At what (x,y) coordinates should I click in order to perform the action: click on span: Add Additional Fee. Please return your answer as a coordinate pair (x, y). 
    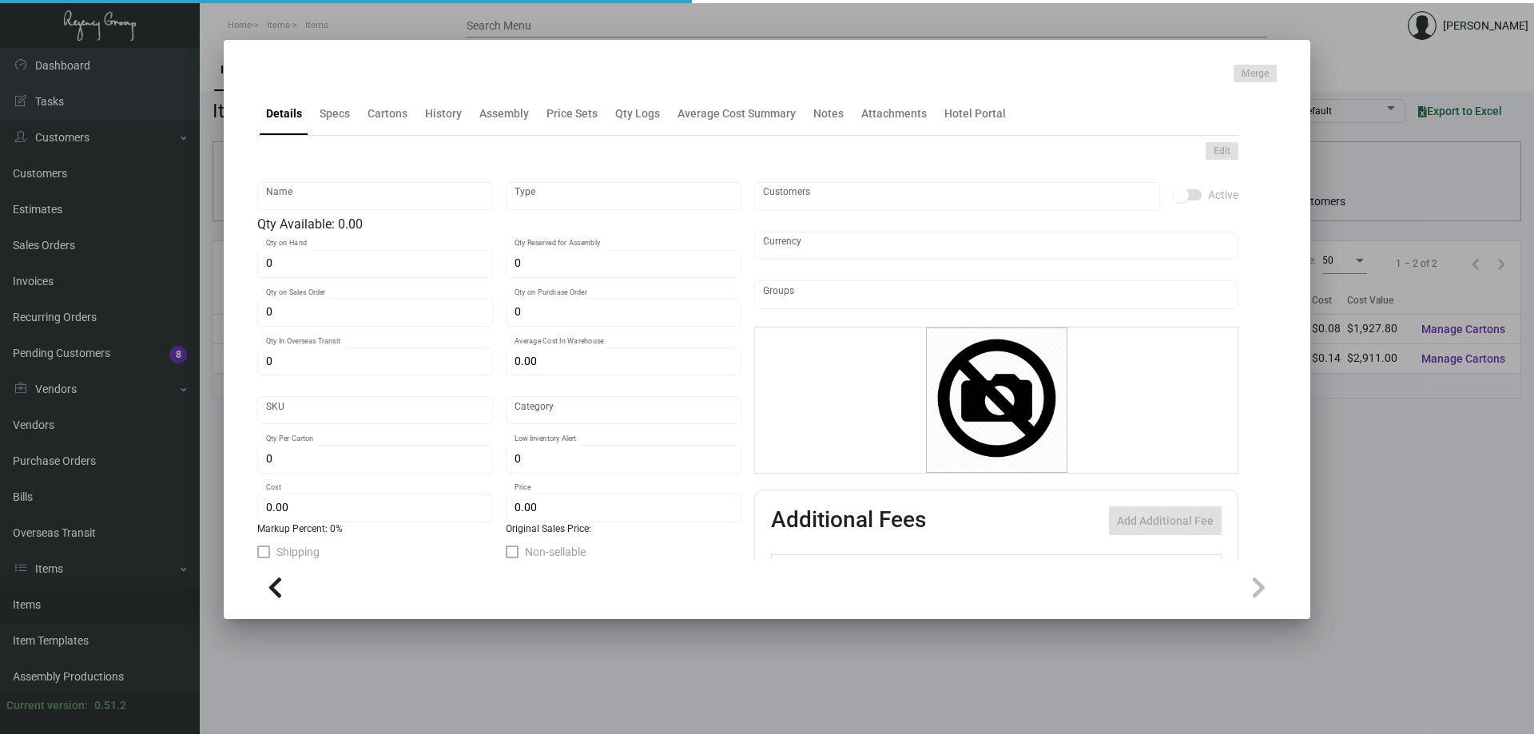
    Looking at the image, I should click on (1165, 521).